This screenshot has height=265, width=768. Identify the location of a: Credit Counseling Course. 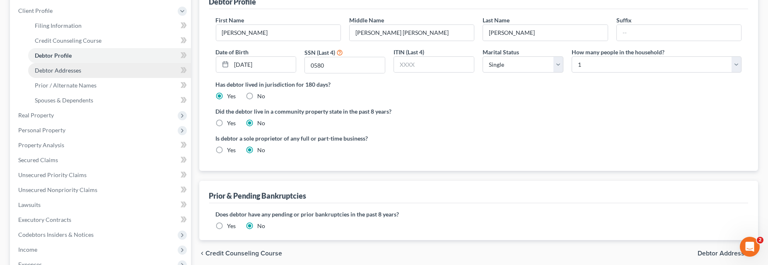
(109, 41).